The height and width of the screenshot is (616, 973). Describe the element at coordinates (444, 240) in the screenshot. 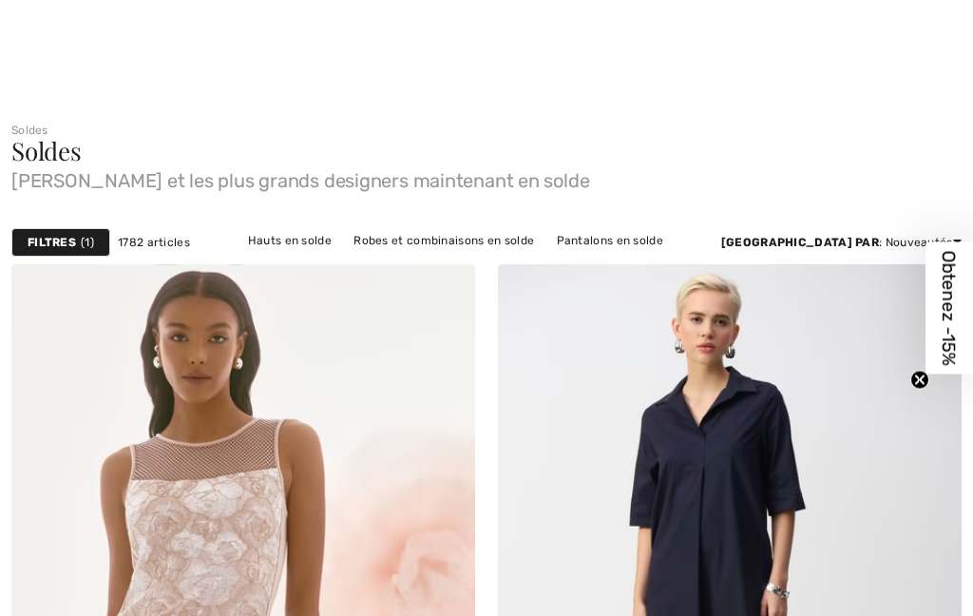

I see `a: Robes et combinaisons en solde` at that location.